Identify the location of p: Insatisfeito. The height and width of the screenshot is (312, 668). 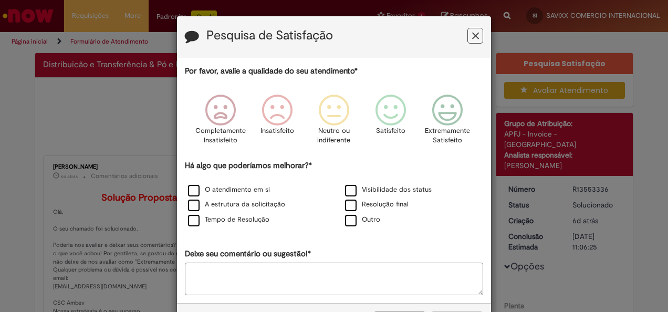
(277, 131).